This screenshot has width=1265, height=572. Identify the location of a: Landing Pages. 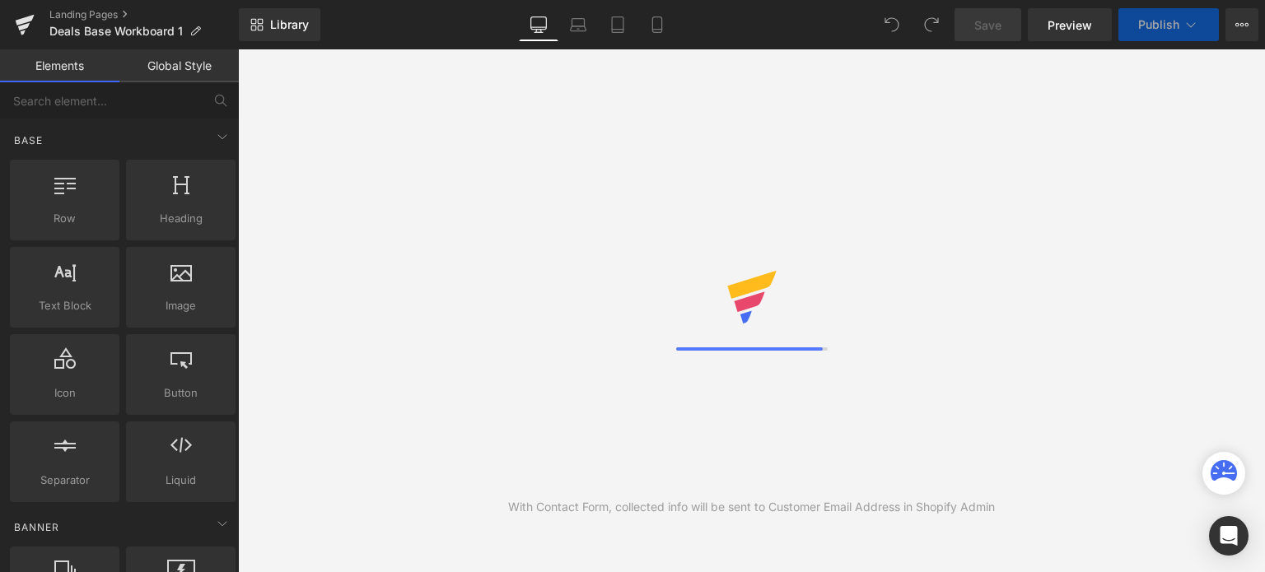
(144, 15).